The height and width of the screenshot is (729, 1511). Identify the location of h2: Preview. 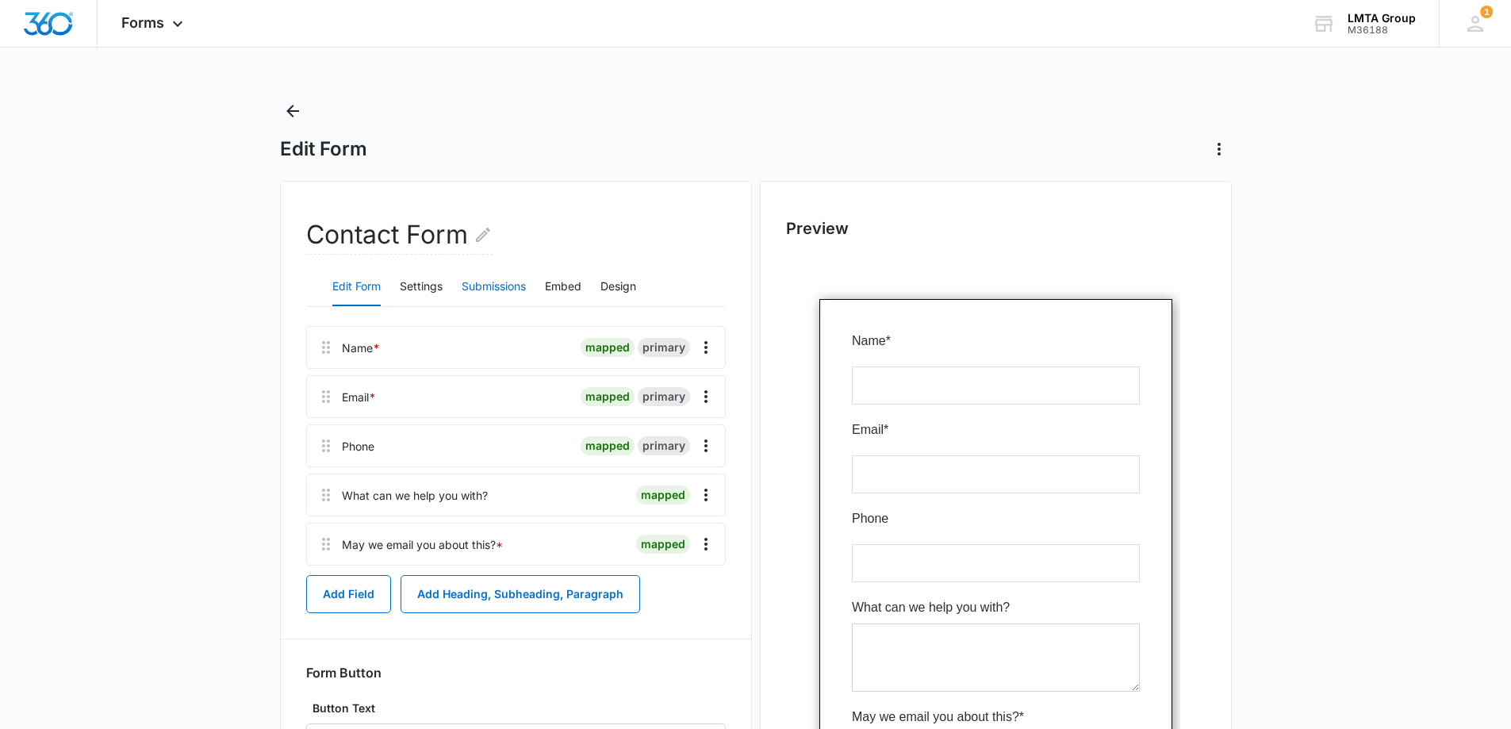
(995, 228).